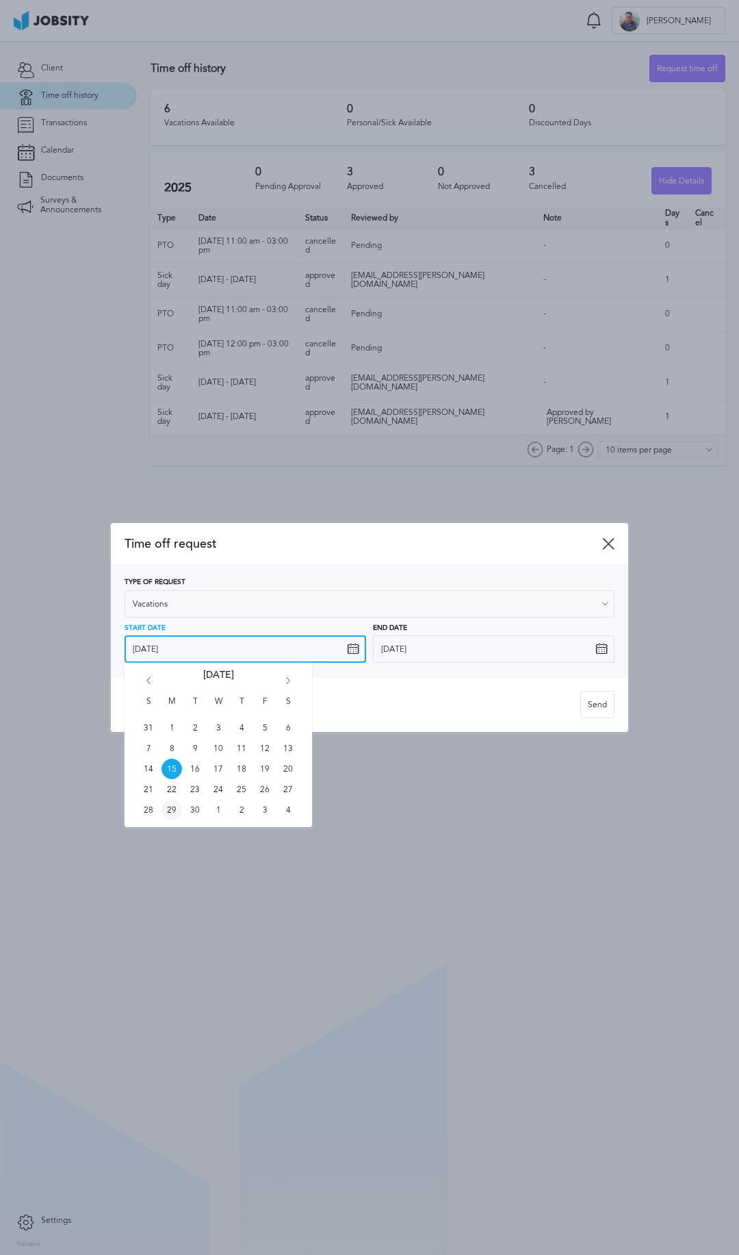 The height and width of the screenshot is (1255, 739). What do you see at coordinates (242, 810) in the screenshot?
I see `span: Thu Oct 02 2025` at bounding box center [242, 810].